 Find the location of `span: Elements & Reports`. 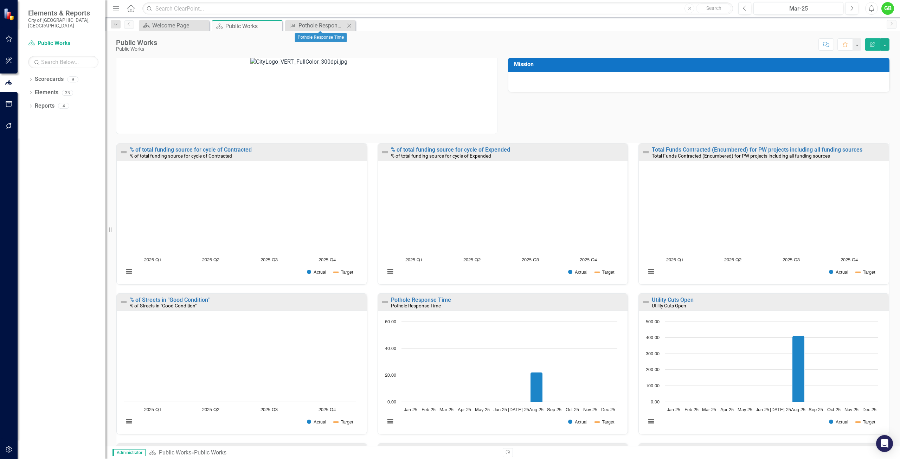

span: Elements & Reports is located at coordinates (63, 13).